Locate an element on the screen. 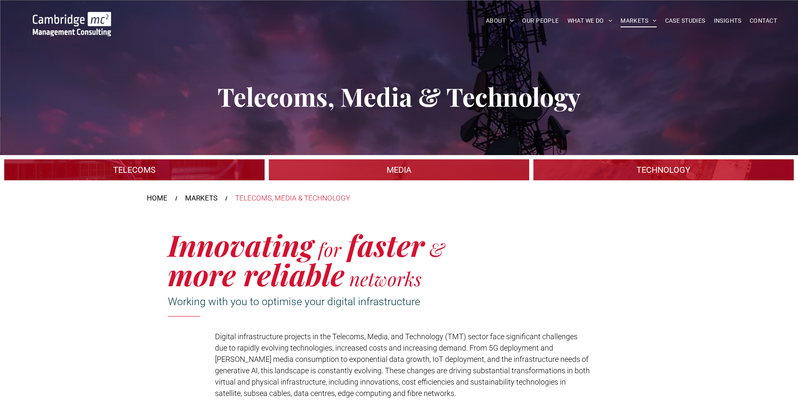 The width and height of the screenshot is (798, 401). a: WHAT WE DO is located at coordinates (589, 21).